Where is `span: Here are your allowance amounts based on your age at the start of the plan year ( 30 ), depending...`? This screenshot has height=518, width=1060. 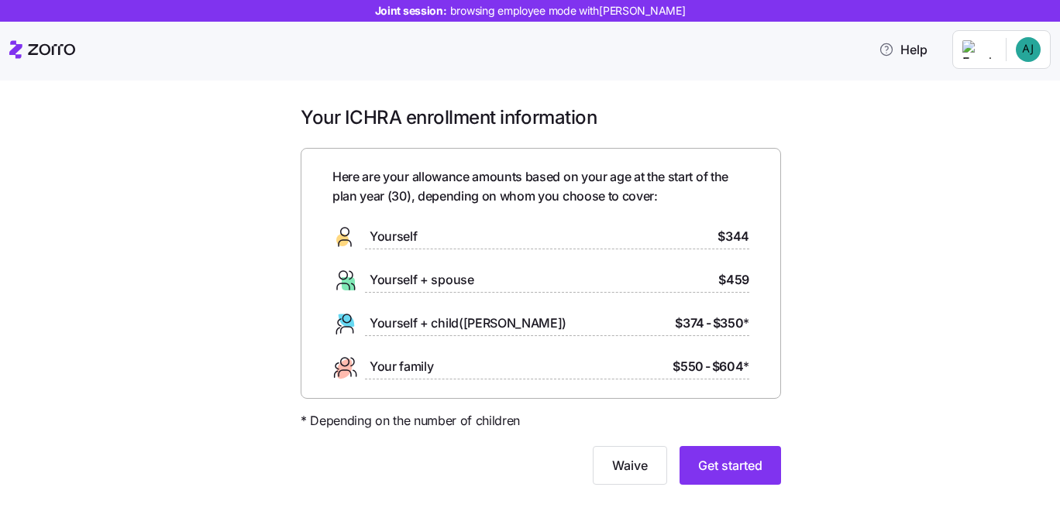
span: Here are your allowance amounts based on your age at the start of the plan year ( 30 ), depending... is located at coordinates (541, 187).